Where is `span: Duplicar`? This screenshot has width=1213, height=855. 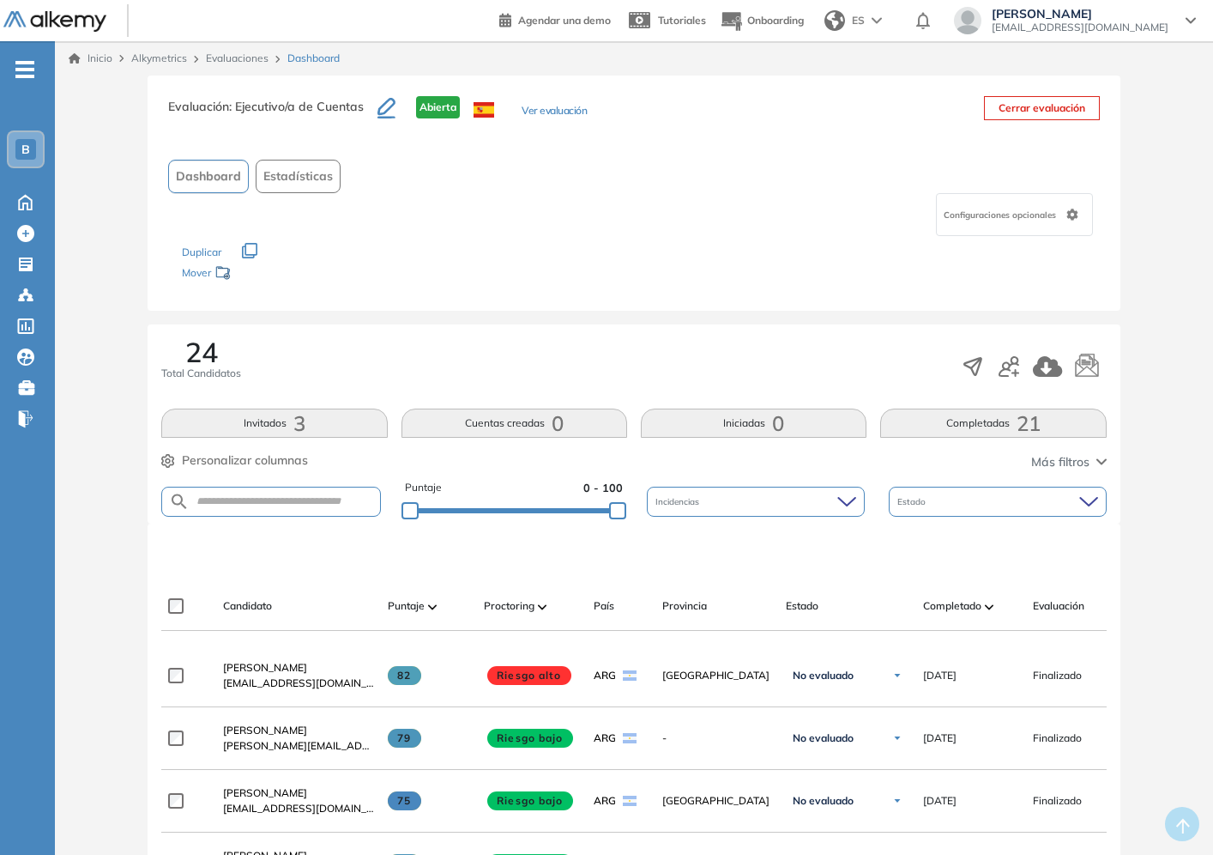
span: Duplicar is located at coordinates (202, 251).